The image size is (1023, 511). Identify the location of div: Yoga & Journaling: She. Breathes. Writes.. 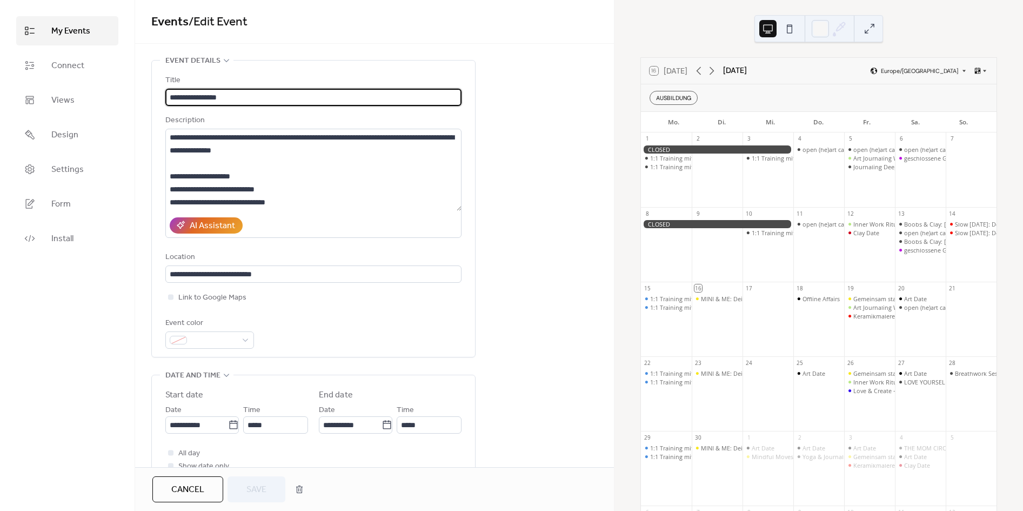
(858, 456).